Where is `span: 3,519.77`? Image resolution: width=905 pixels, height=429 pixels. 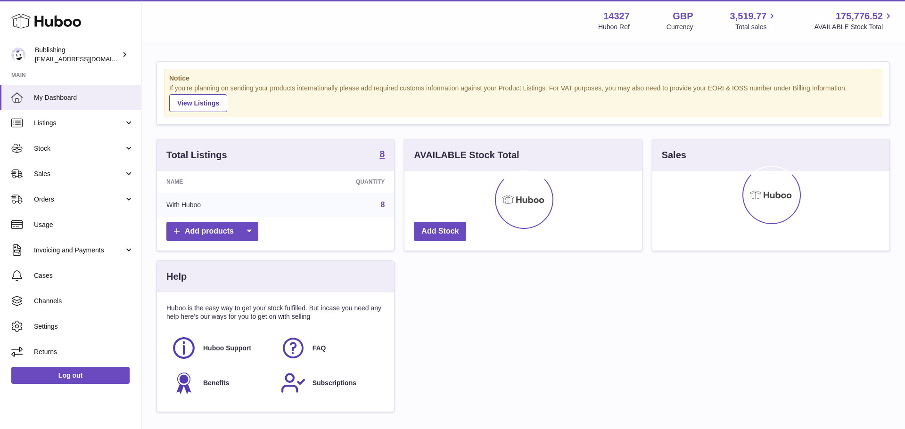 span: 3,519.77 is located at coordinates (748, 16).